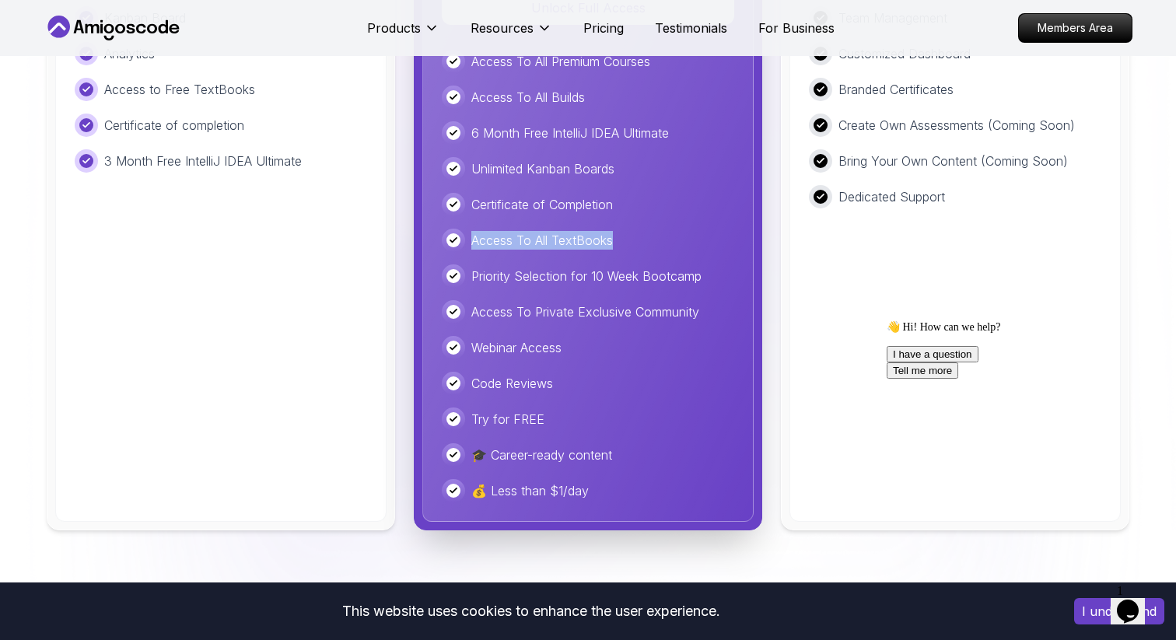 The width and height of the screenshot is (1176, 640). What do you see at coordinates (603, 28) in the screenshot?
I see `p: Pricing` at bounding box center [603, 28].